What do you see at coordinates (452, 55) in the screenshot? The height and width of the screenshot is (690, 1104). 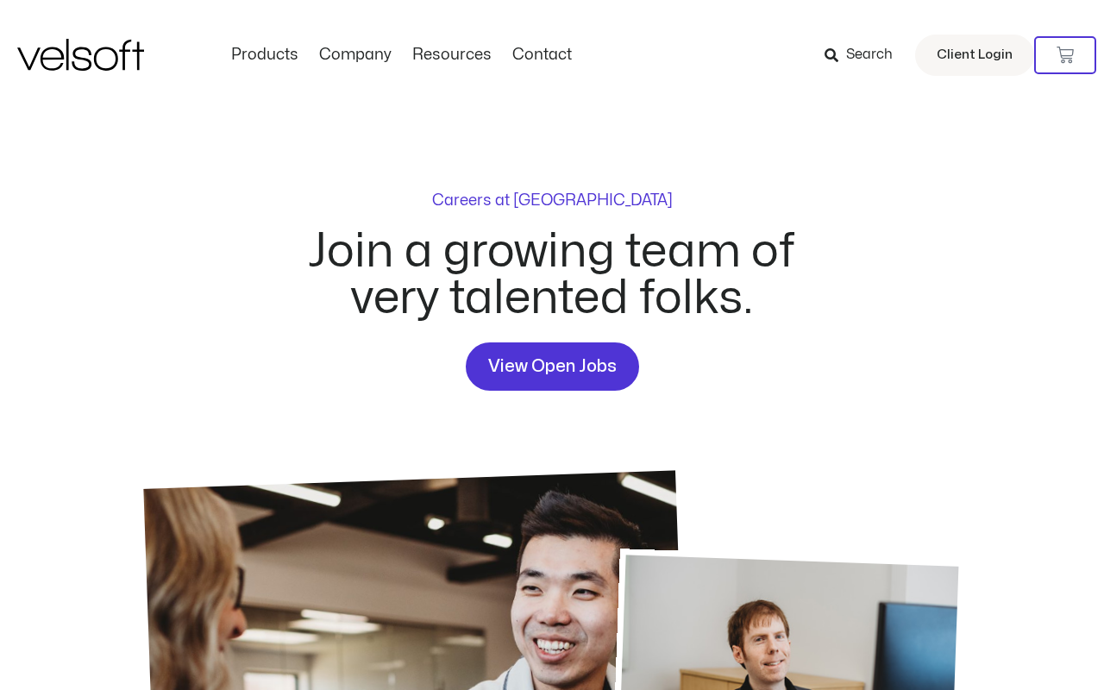 I see `a: ResourcesMenu Toggle` at bounding box center [452, 55].